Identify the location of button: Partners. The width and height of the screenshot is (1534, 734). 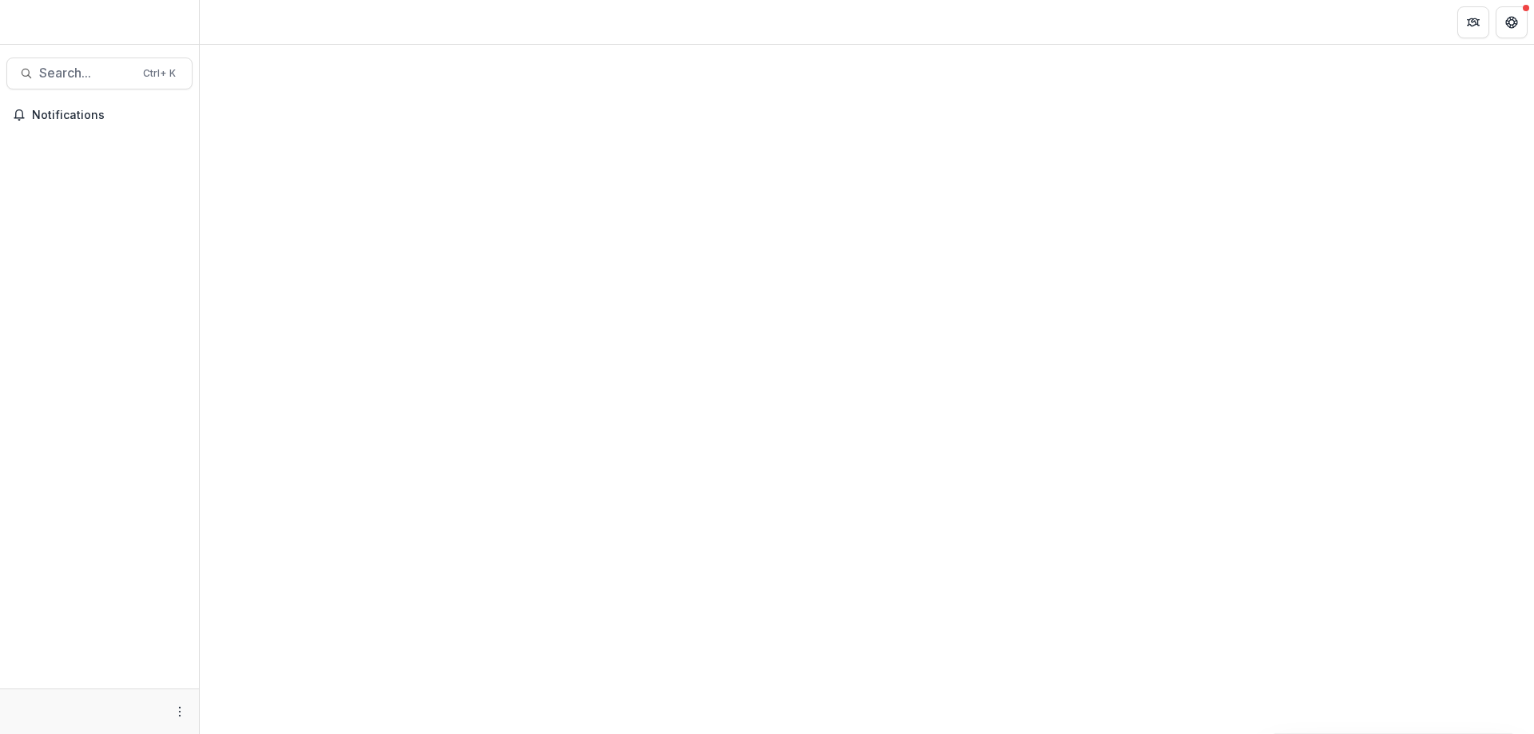
(1473, 22).